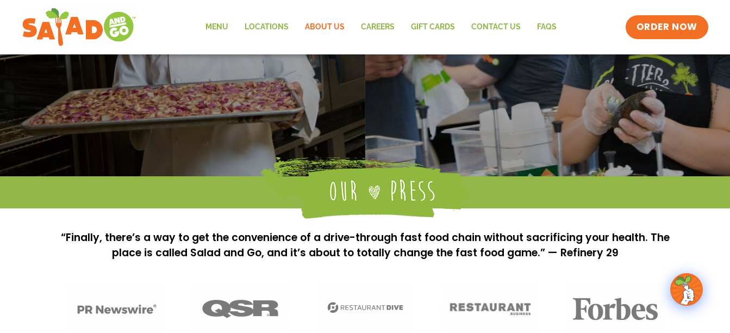  Describe the element at coordinates (687, 289) in the screenshot. I see `img: wpChatIcon` at that location.